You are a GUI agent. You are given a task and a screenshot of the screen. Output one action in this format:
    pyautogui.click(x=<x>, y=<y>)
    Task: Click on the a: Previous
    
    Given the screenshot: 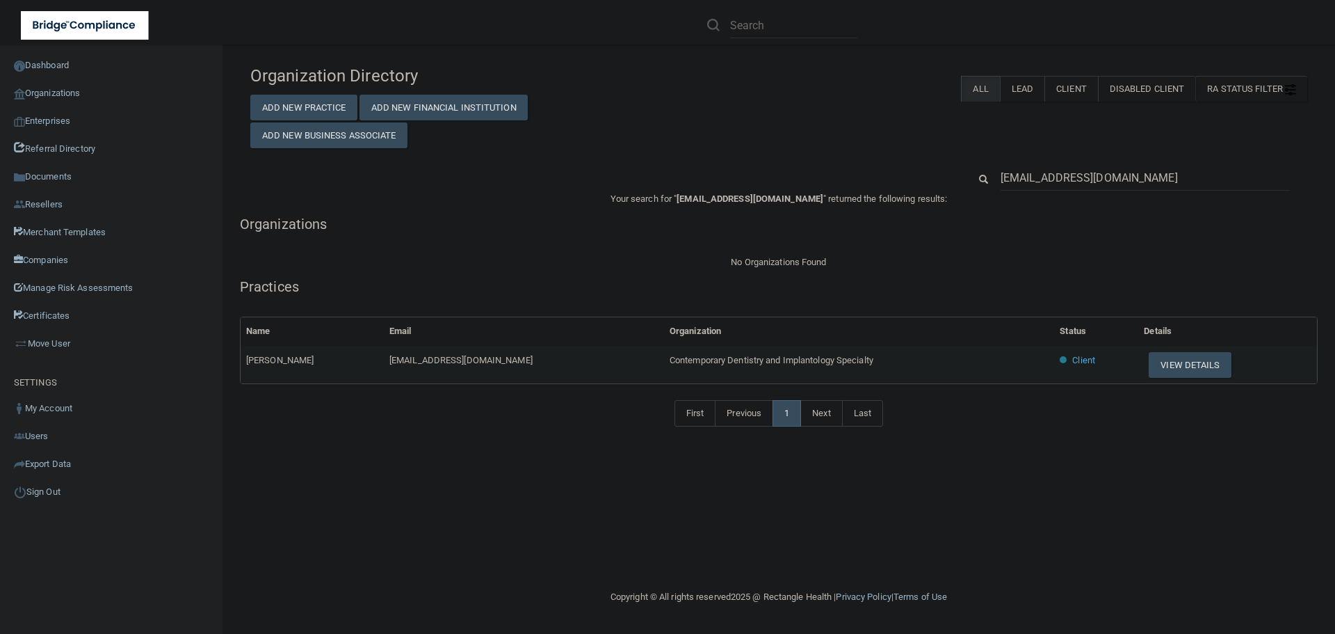 What is the action you would take?
    pyautogui.click(x=744, y=413)
    